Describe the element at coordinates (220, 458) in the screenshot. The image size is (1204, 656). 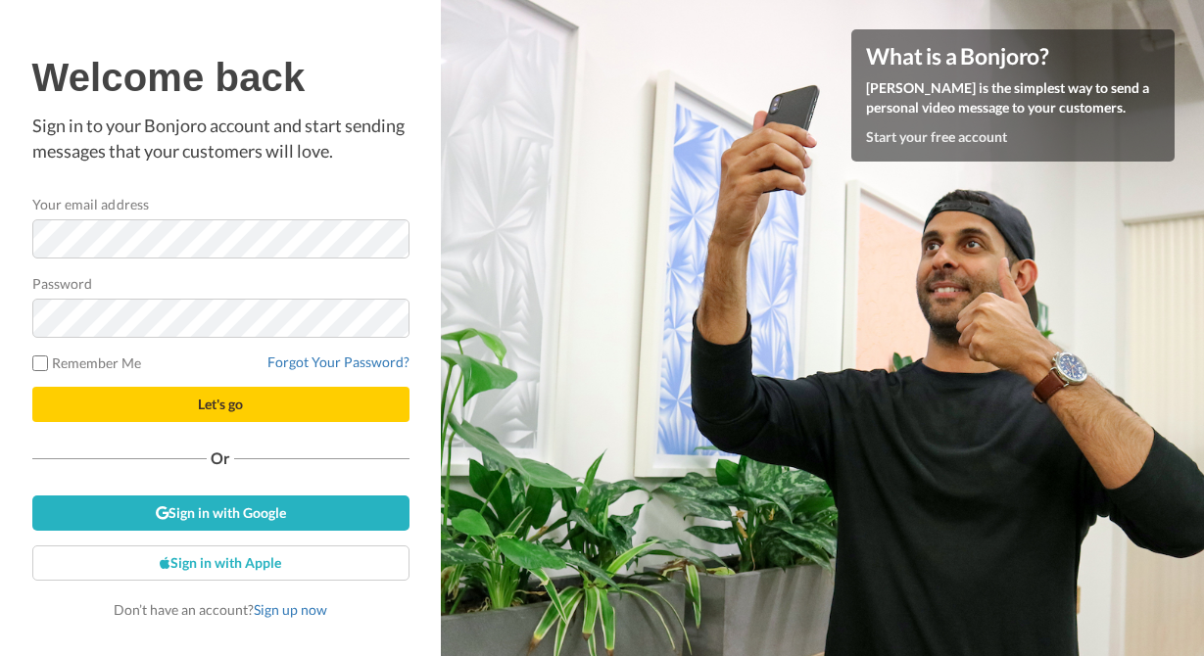
I see `span: Or` at that location.